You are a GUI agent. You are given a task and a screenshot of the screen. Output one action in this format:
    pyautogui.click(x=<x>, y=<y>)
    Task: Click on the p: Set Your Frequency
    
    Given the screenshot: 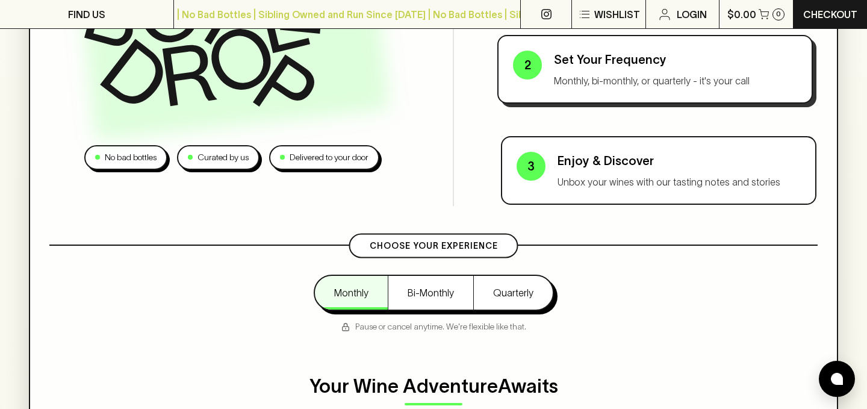 What is the action you would take?
    pyautogui.click(x=675, y=60)
    